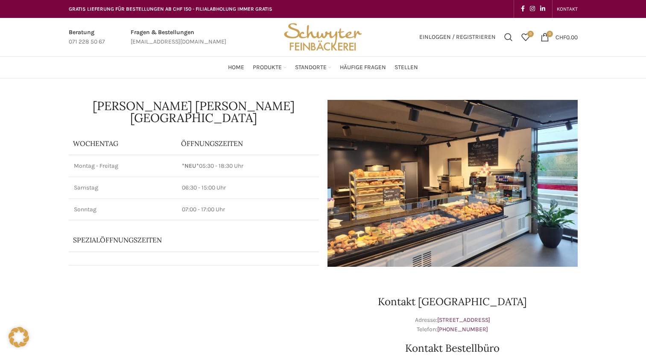 The width and height of the screenshot is (646, 356). I want to click on a: Instagram social link, so click(533, 9).